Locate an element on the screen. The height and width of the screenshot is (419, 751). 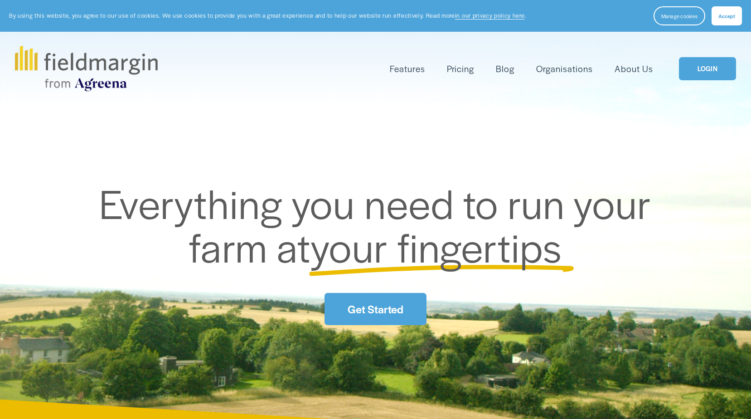
a: Blog is located at coordinates (505, 68).